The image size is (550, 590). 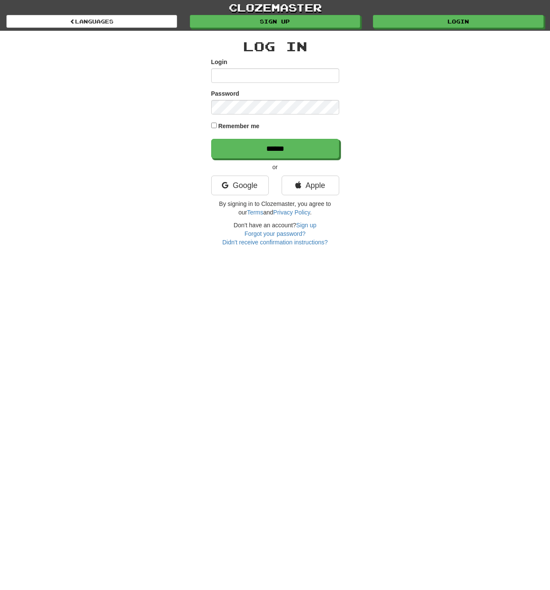 What do you see at coordinates (275, 167) in the screenshot?
I see `p: or` at bounding box center [275, 167].